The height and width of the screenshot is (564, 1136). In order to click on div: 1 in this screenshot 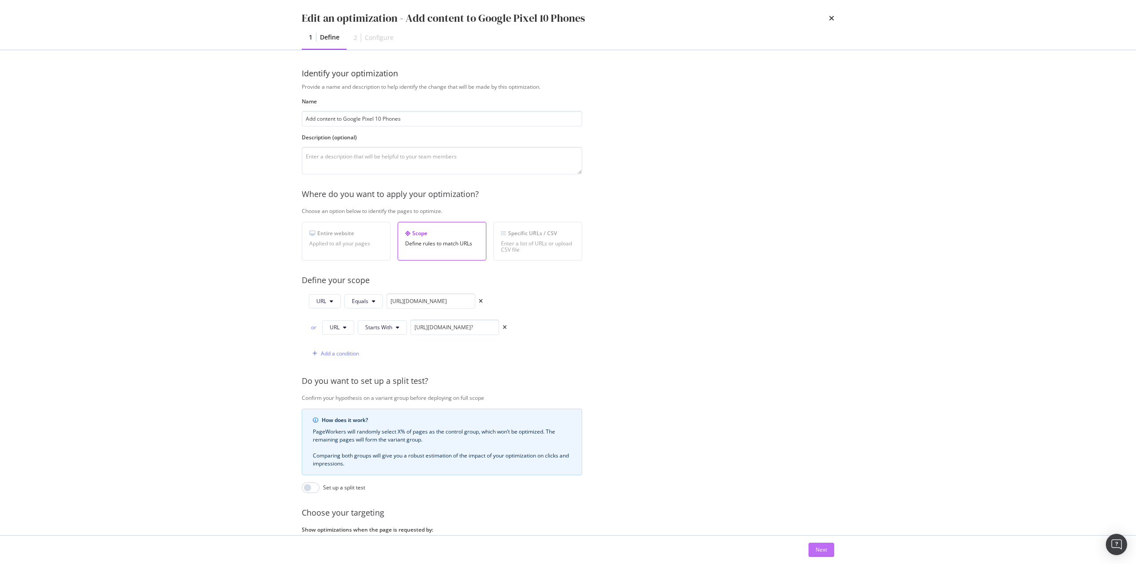, I will do `click(311, 37)`.